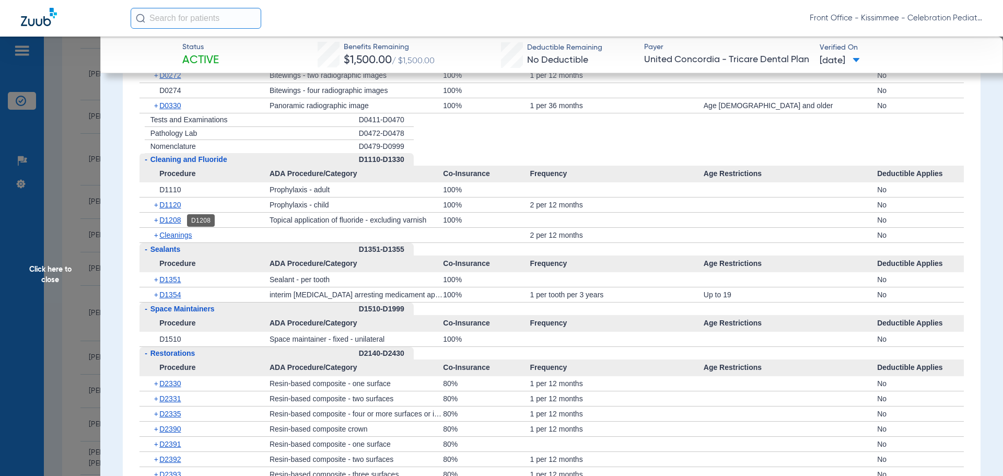 The height and width of the screenshot is (476, 1003). I want to click on span: Nomenclature, so click(173, 146).